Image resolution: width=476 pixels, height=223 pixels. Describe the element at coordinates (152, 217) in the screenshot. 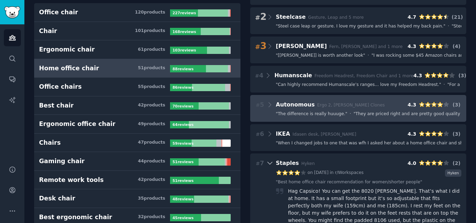

I see `div: 32 product s` at that location.